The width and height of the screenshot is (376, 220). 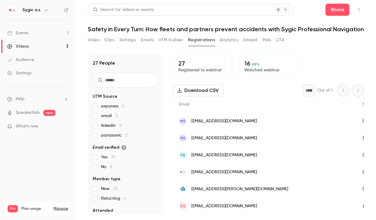 What do you see at coordinates (183, 155) in the screenshot?
I see `span: PB` at bounding box center [183, 155].